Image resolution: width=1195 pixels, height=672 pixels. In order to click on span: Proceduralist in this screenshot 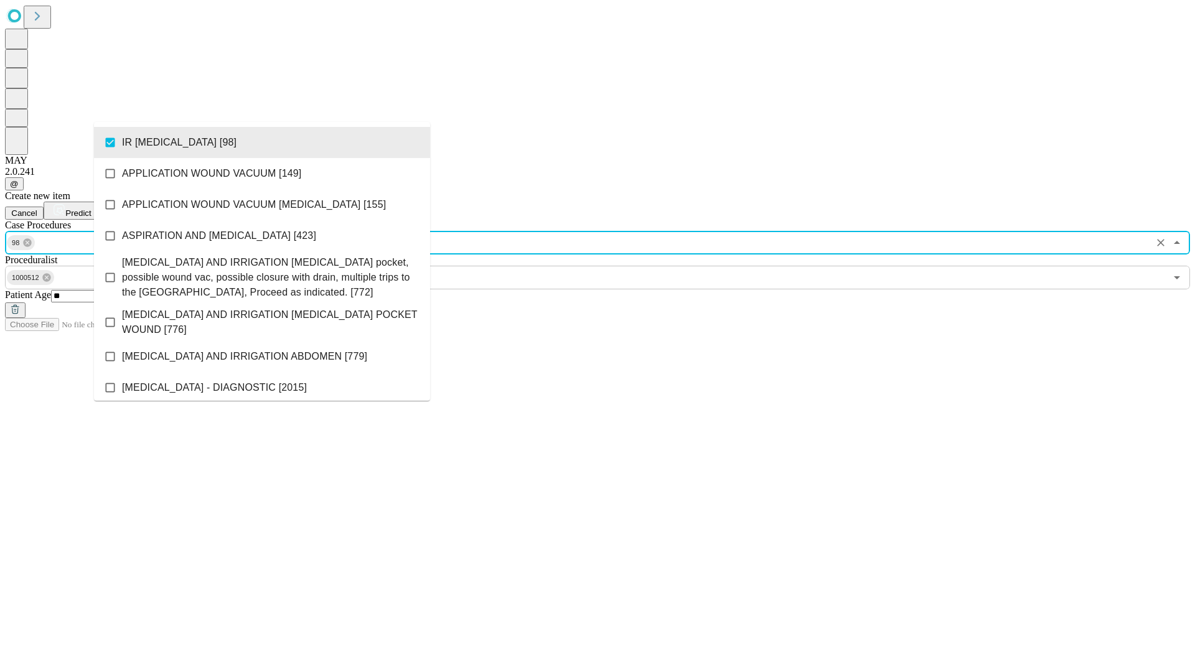, I will do `click(31, 260)`.